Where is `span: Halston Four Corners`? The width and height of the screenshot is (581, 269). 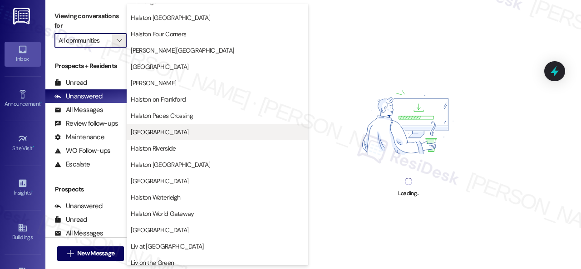 span: Halston Four Corners is located at coordinates (158, 34).